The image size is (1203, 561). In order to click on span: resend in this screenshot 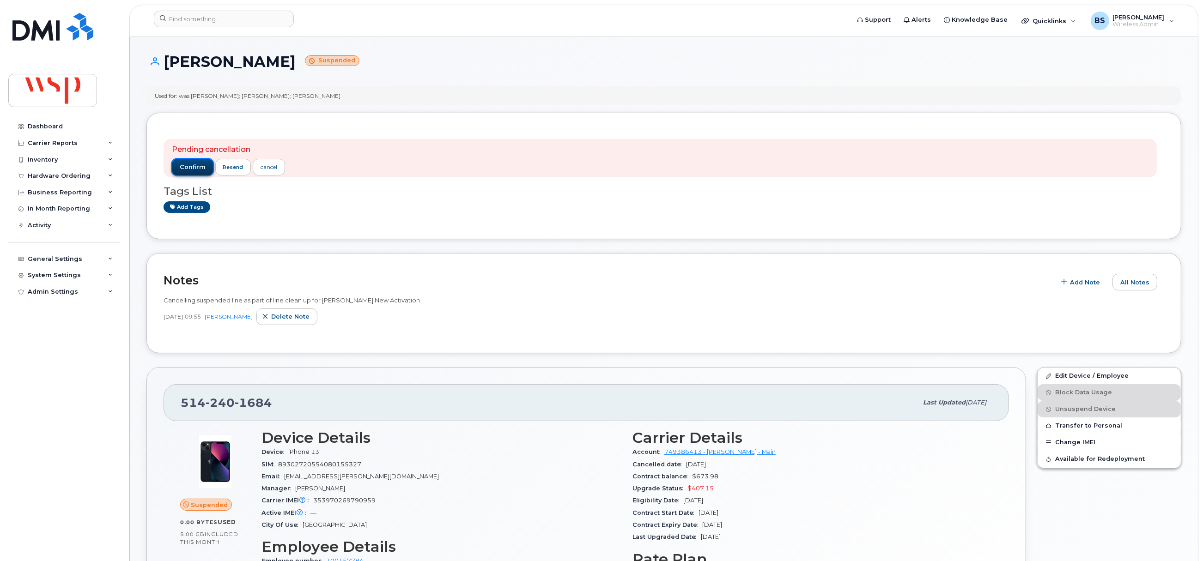, I will do `click(233, 167)`.